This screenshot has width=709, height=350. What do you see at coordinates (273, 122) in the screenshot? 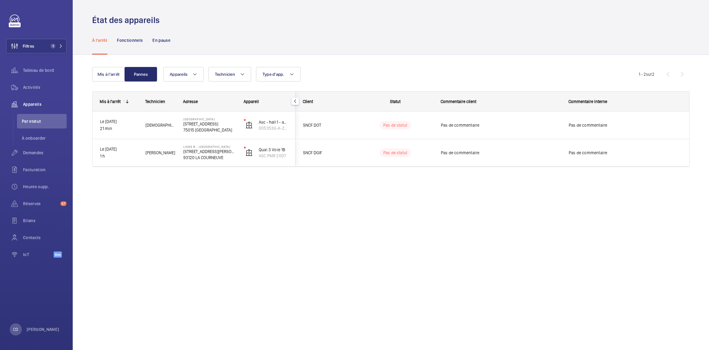
I see `p: Asc - hall 1 - ascenseur "Coeur de gare" -` at bounding box center [273, 122].